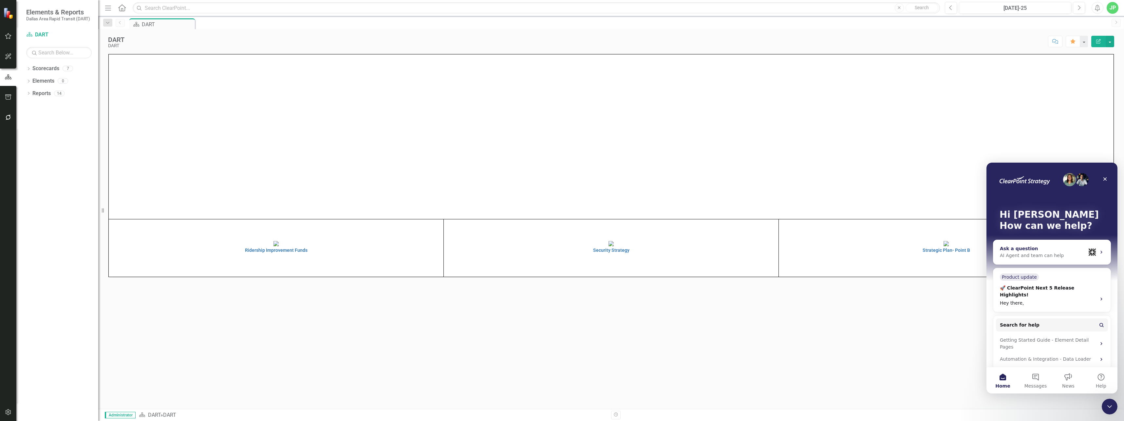  I want to click on div: 14, so click(59, 93).